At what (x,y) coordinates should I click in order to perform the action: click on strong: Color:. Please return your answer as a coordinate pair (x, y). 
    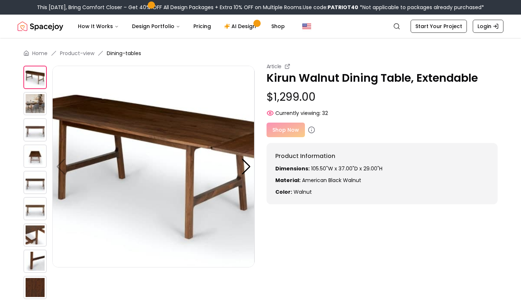
    Looking at the image, I should click on (284, 192).